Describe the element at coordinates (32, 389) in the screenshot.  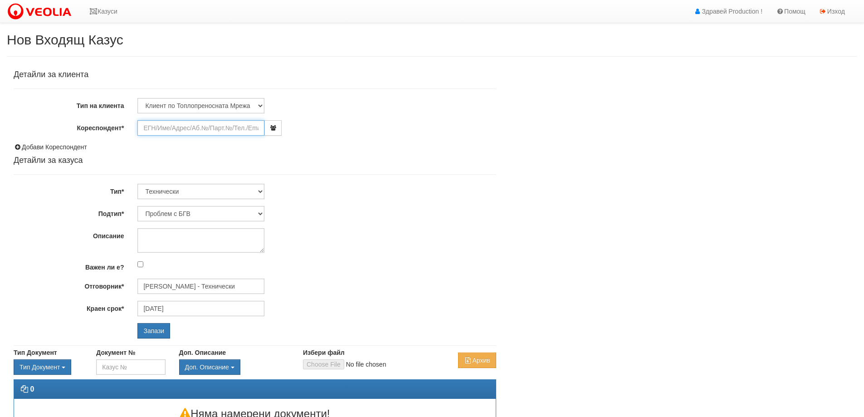
I see `strong: 0` at that location.